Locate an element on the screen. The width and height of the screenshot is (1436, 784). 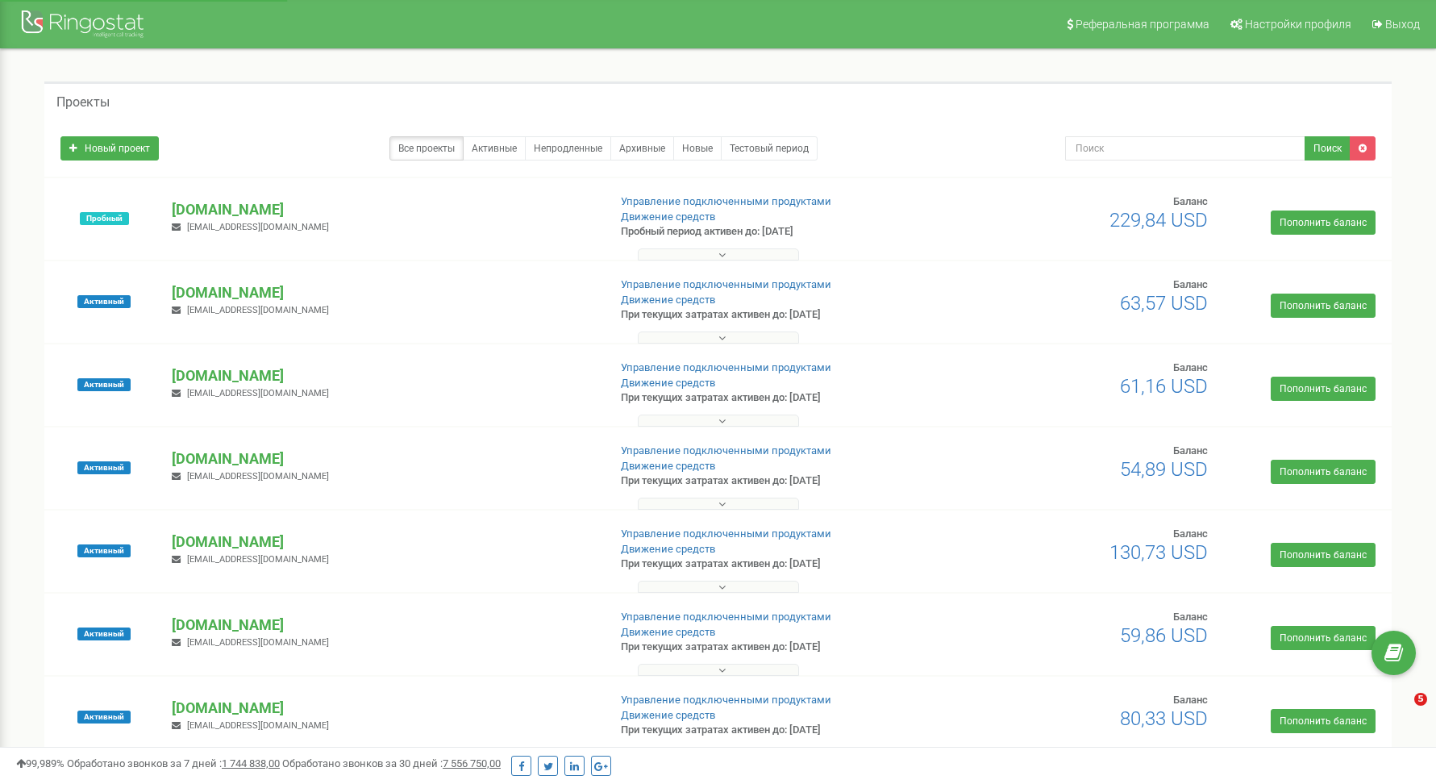
span: Обработано звонков за 7 дней : is located at coordinates (173, 763).